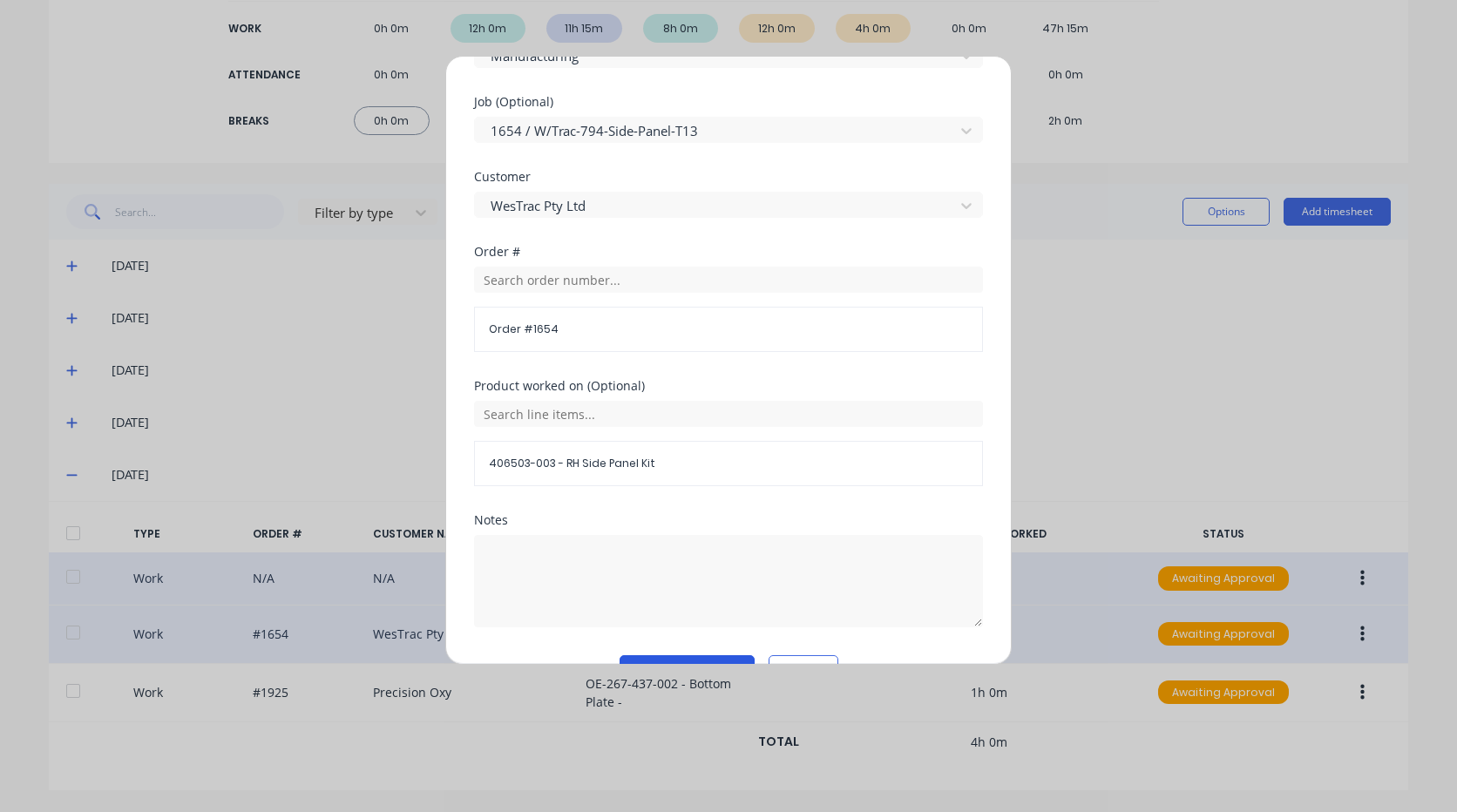  Describe the element at coordinates (729, 279) in the screenshot. I see `input: Search order number...` at that location.